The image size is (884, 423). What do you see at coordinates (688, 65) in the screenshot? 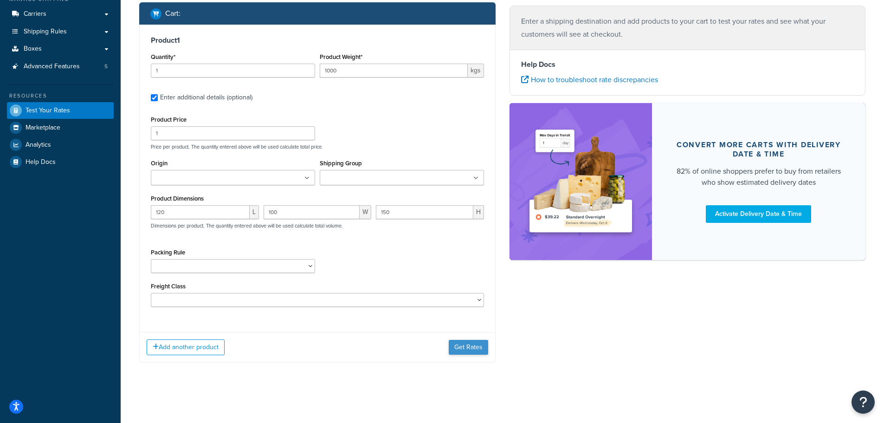
I see `h4: Help Docs` at bounding box center [688, 65].